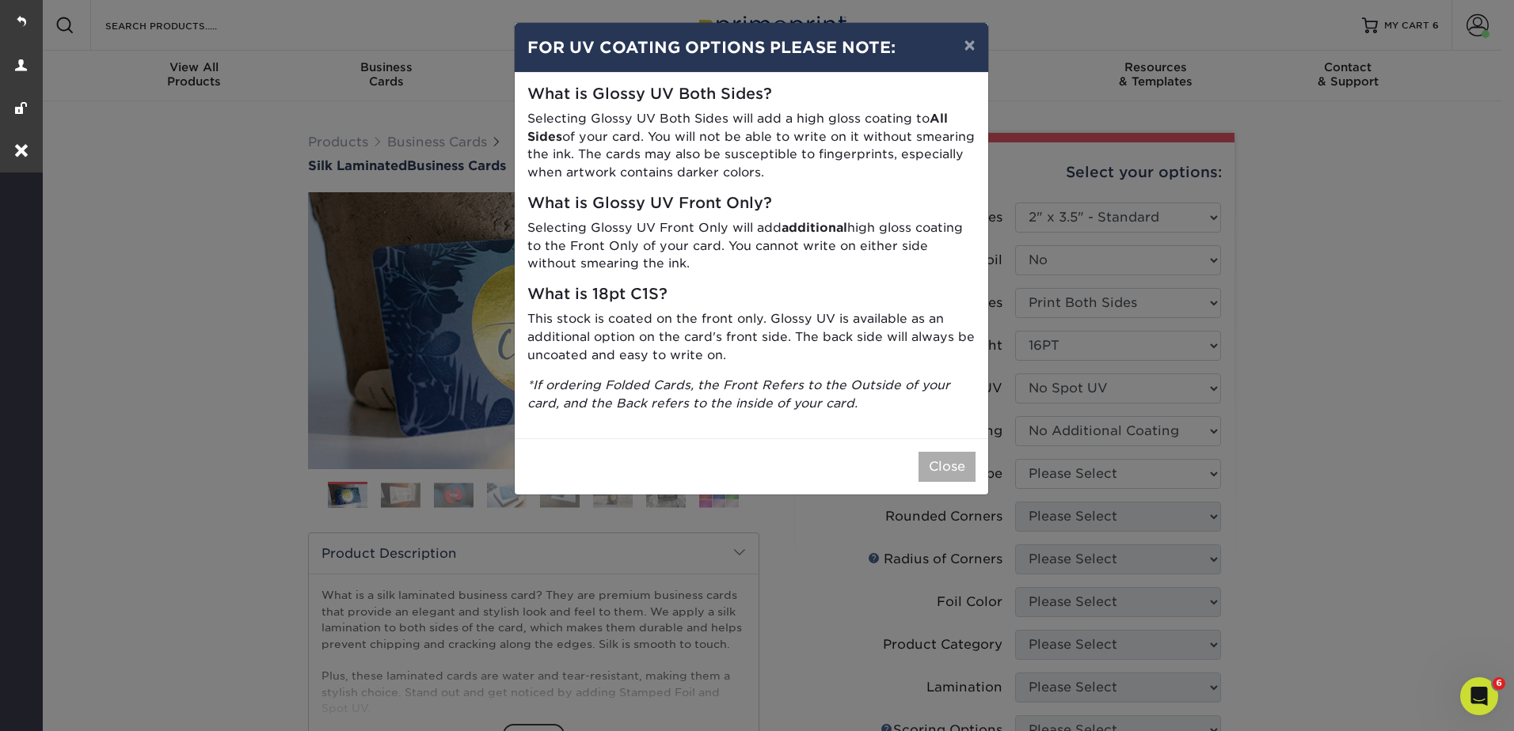  Describe the element at coordinates (751, 47) in the screenshot. I see `h4: FOR UV COATING OPTIONS PLEASE NOTE:` at that location.